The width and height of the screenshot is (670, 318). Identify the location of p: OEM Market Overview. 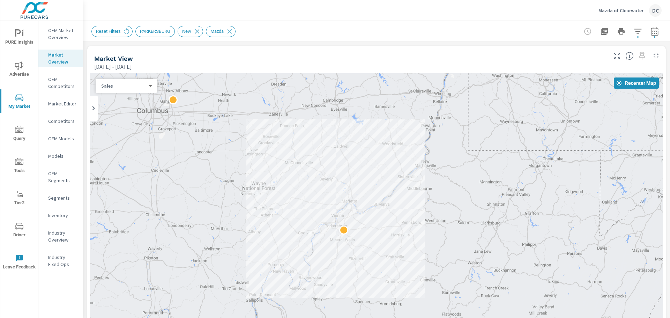
(62, 34).